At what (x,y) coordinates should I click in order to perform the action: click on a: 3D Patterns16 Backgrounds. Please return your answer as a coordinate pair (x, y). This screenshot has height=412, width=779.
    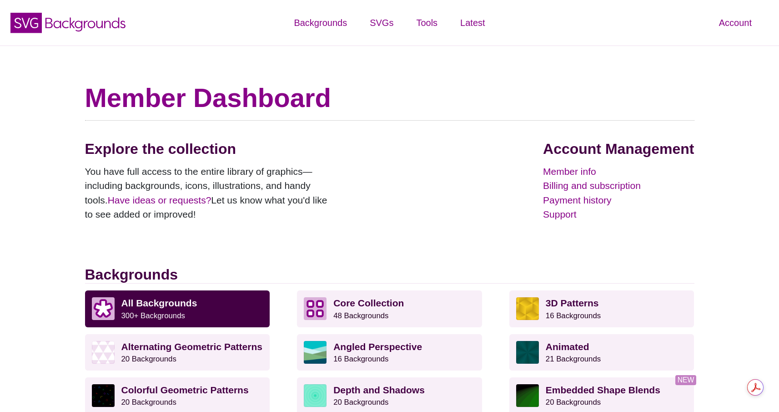
    Looking at the image, I should click on (602, 308).